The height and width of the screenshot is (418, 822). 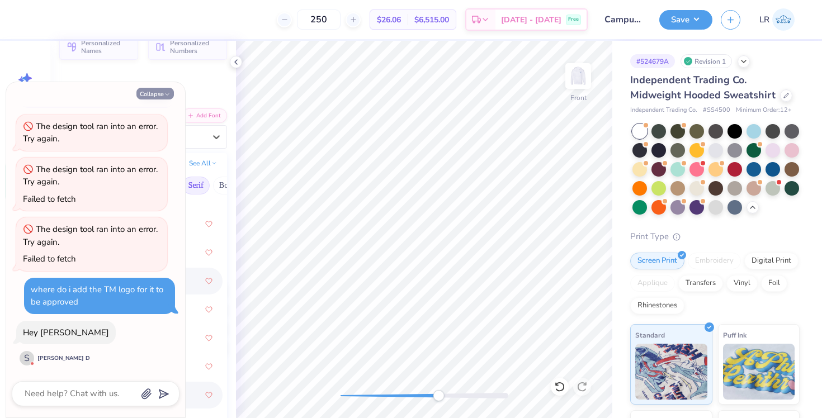 I want to click on span: $26.06, so click(x=388, y=20).